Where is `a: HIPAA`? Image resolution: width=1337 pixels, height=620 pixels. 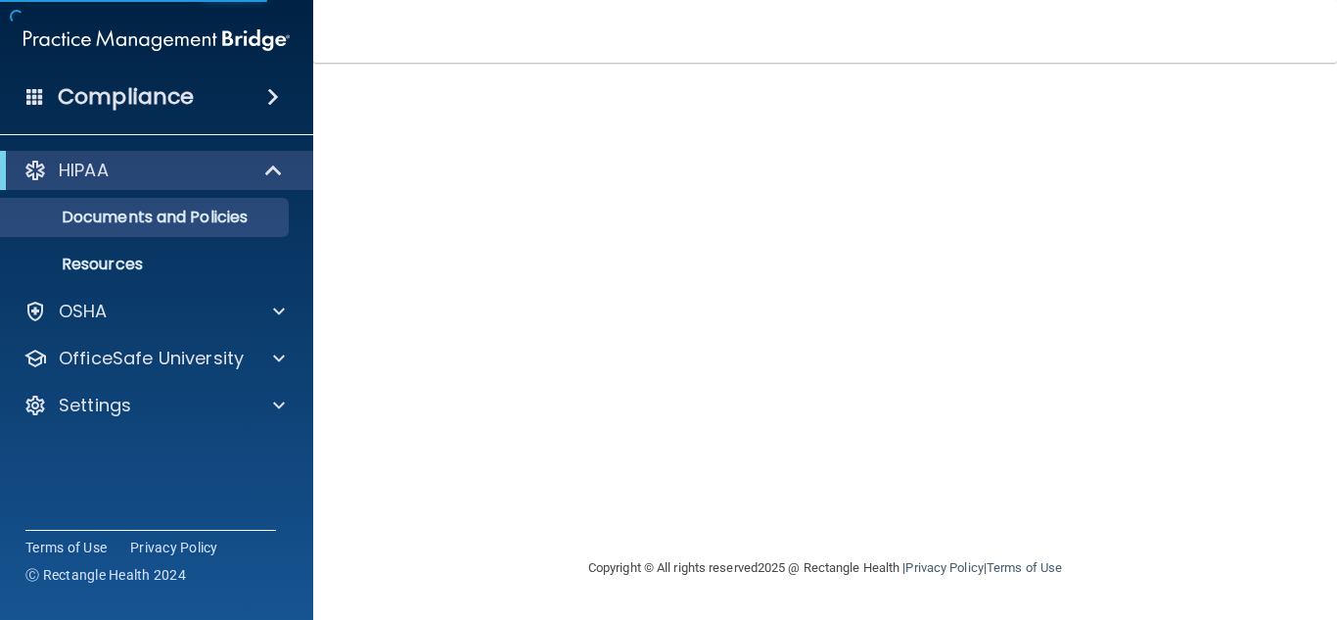
a: HIPAA is located at coordinates (154, 170).